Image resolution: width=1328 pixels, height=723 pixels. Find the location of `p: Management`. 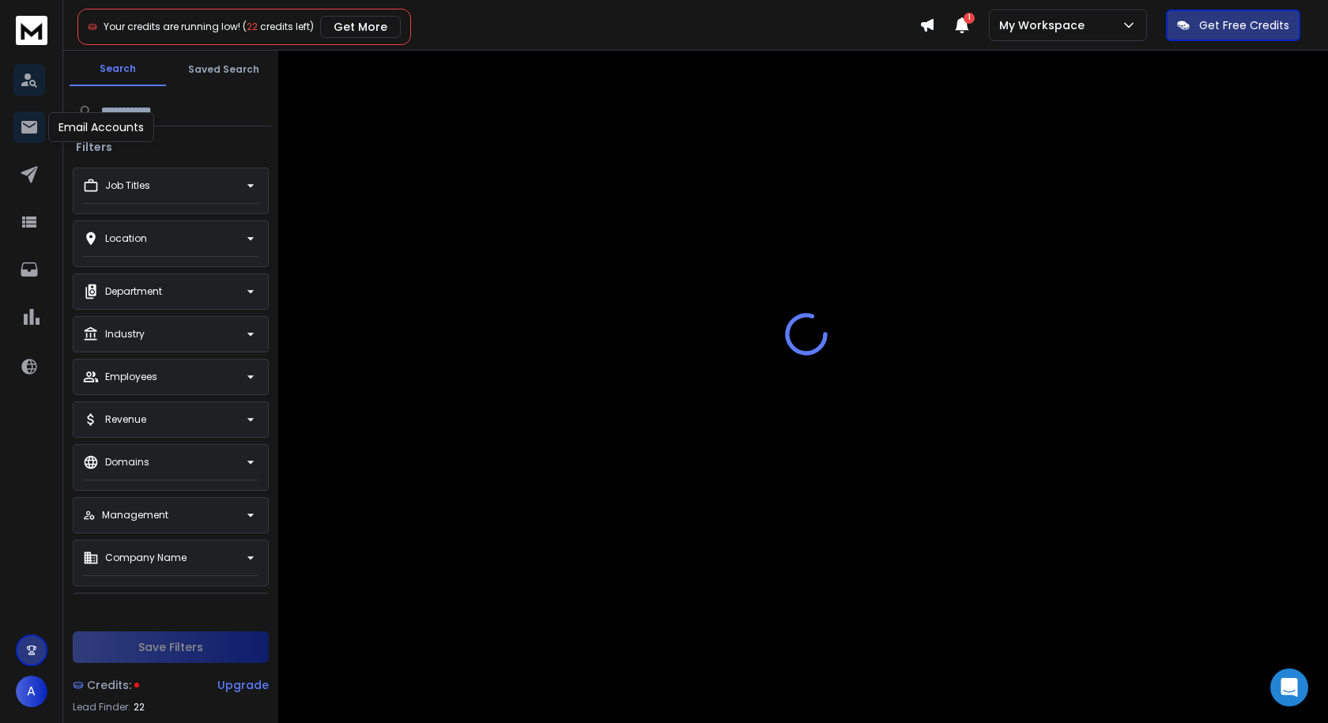

p: Management is located at coordinates (135, 515).